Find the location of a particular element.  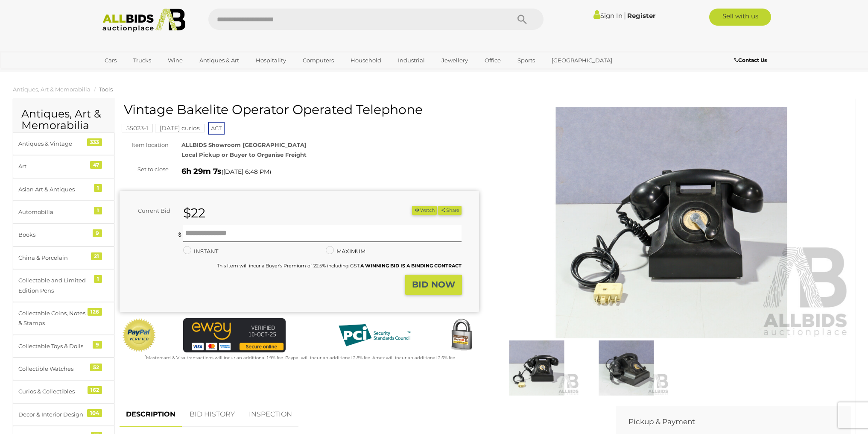

div: Collectable and Limited Edition Pens is located at coordinates (53, 285).